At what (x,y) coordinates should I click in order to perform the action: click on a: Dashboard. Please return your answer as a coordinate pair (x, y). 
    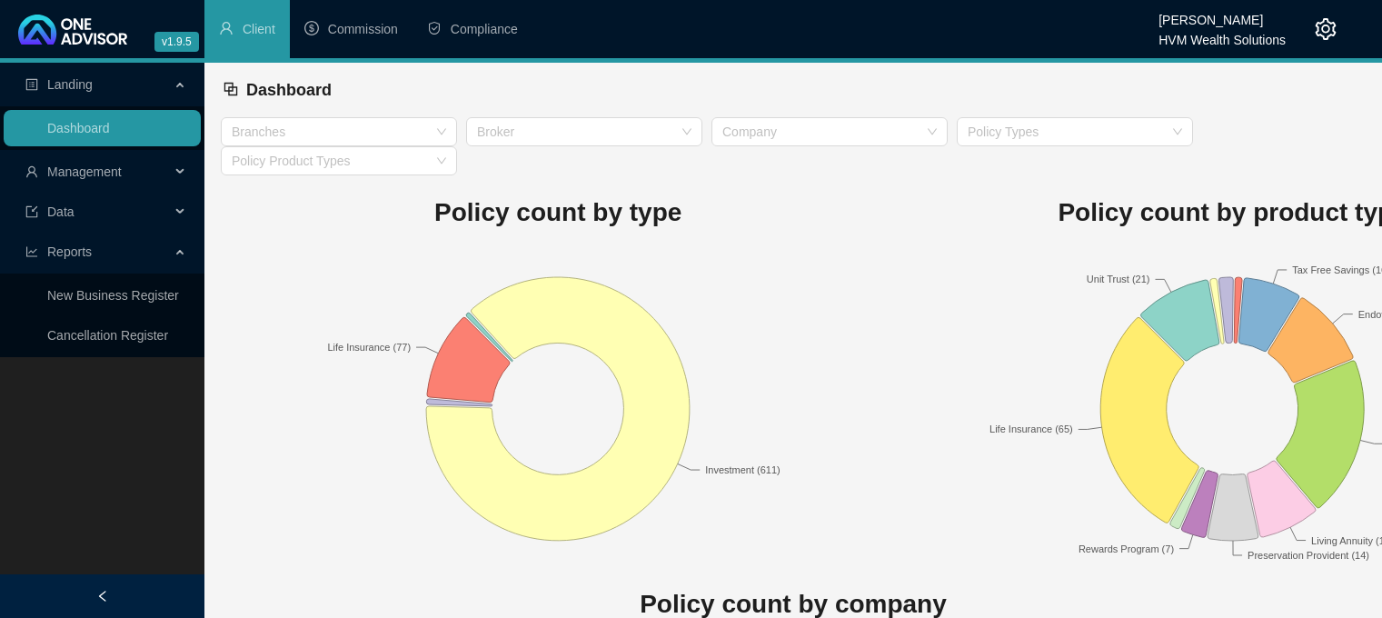
    Looking at the image, I should click on (78, 128).